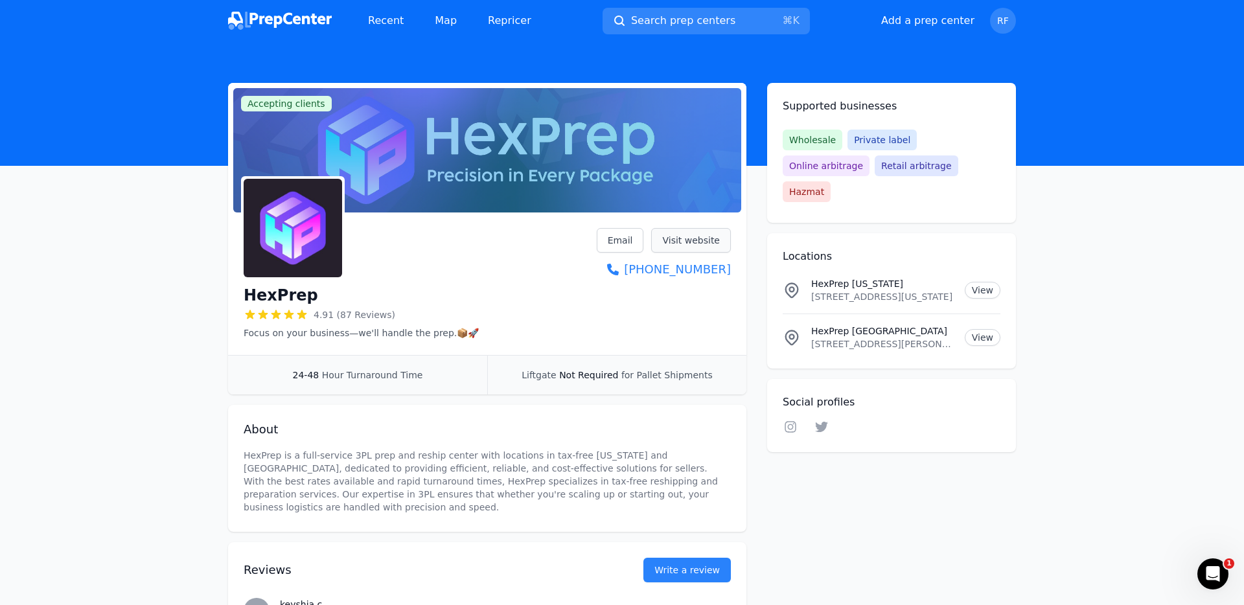 The image size is (1244, 605). Describe the element at coordinates (683, 21) in the screenshot. I see `span: Search prep centers` at that location.